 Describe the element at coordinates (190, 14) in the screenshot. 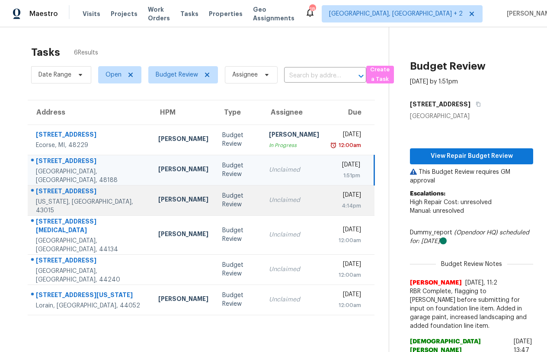

I see `span: Tasks` at that location.